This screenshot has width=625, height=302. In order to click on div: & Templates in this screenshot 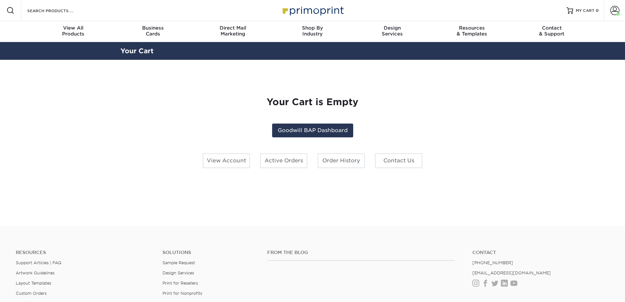, I will do `click(472, 31)`.